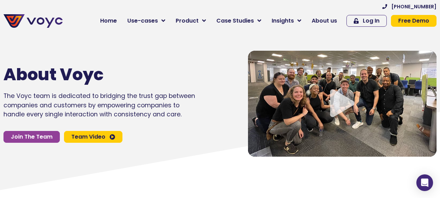 Image resolution: width=440 pixels, height=198 pixels. Describe the element at coordinates (146, 21) in the screenshot. I see `a: Use-cases` at that location.